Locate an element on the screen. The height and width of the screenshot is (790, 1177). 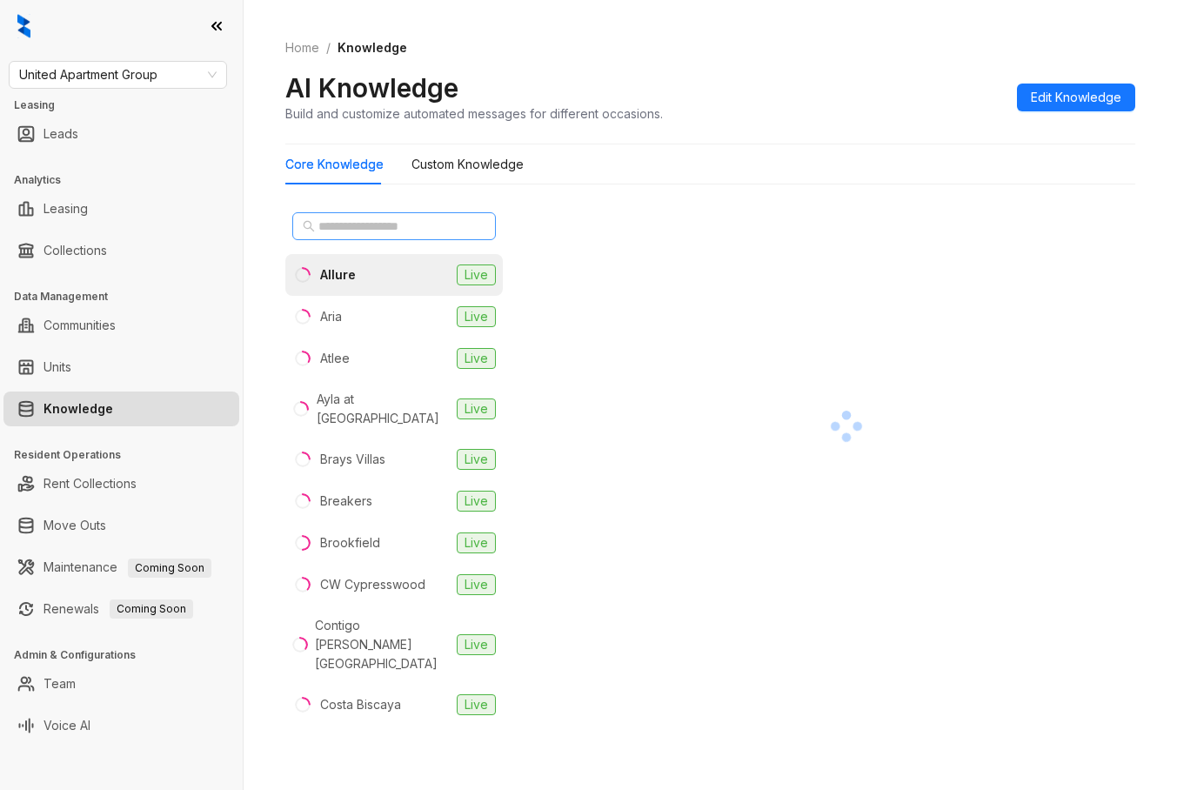
div: Allure is located at coordinates (338, 275).